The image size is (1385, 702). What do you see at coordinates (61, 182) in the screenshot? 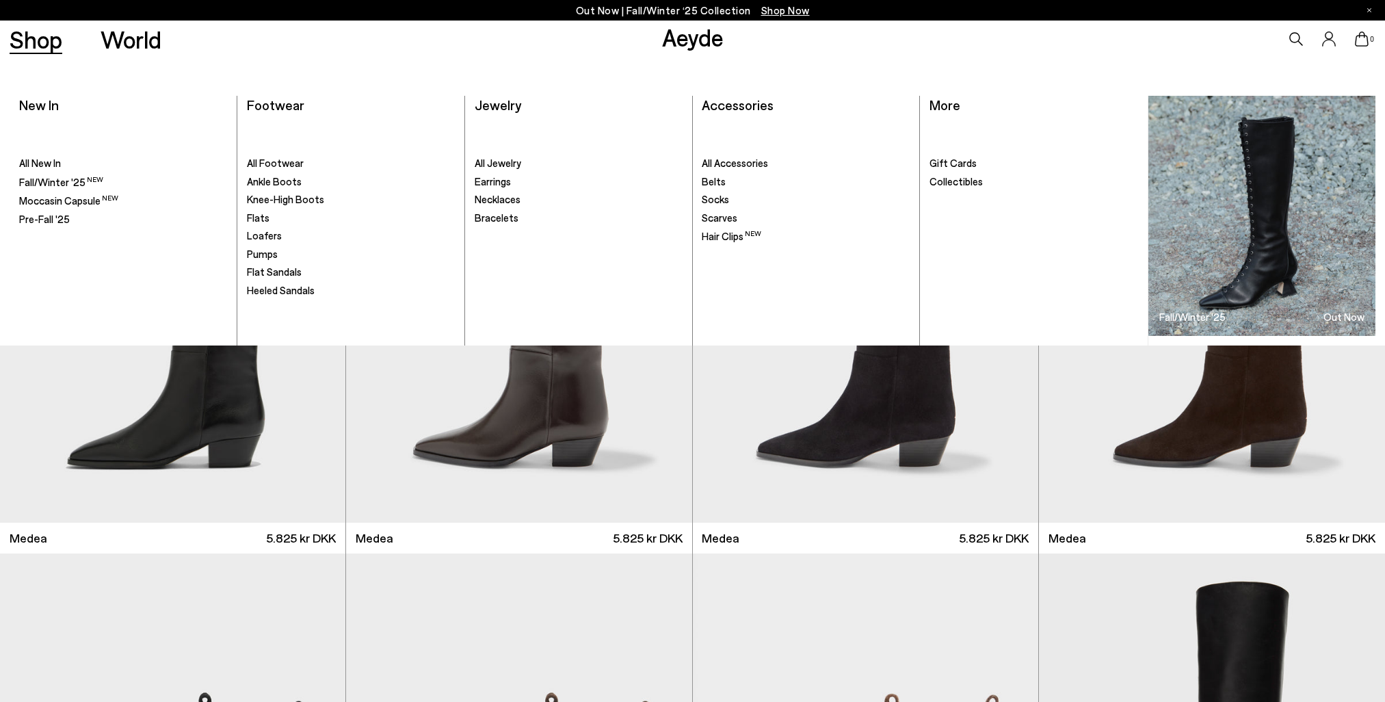
I see `span: Fall/Winter '25` at bounding box center [61, 182].